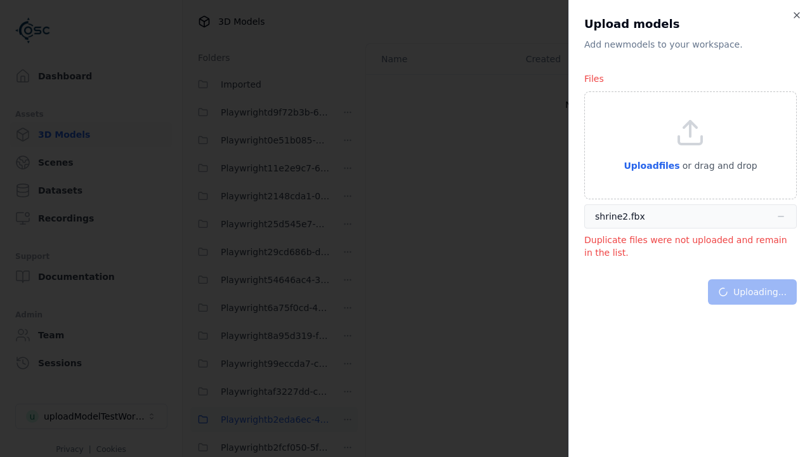  Describe the element at coordinates (690, 24) in the screenshot. I see `h2: Upload models` at that location.